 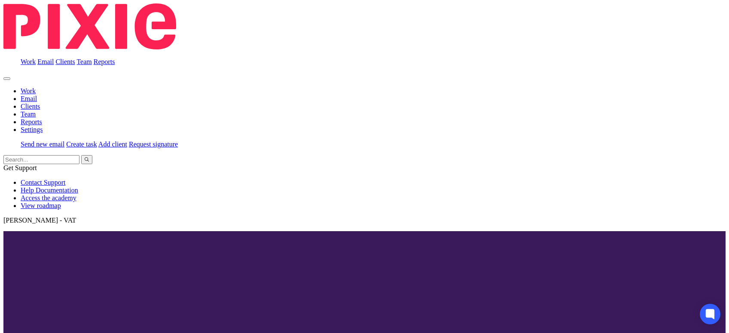 I want to click on a: Request signature, so click(x=153, y=144).